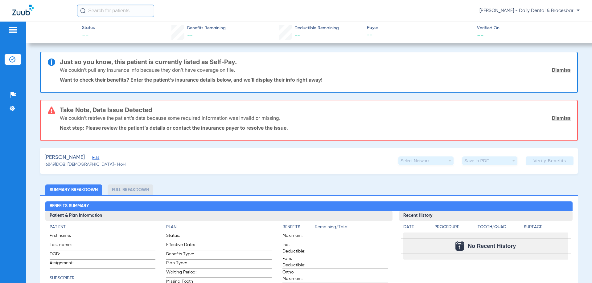 The image size is (592, 283). What do you see at coordinates (218, 216) in the screenshot?
I see `h3: Patient & Plan Information` at bounding box center [218, 216].